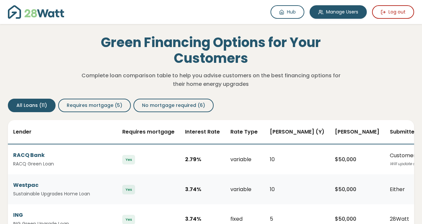  What do you see at coordinates (61, 164) in the screenshot?
I see `small: RACQ Green Loan` at bounding box center [61, 164].